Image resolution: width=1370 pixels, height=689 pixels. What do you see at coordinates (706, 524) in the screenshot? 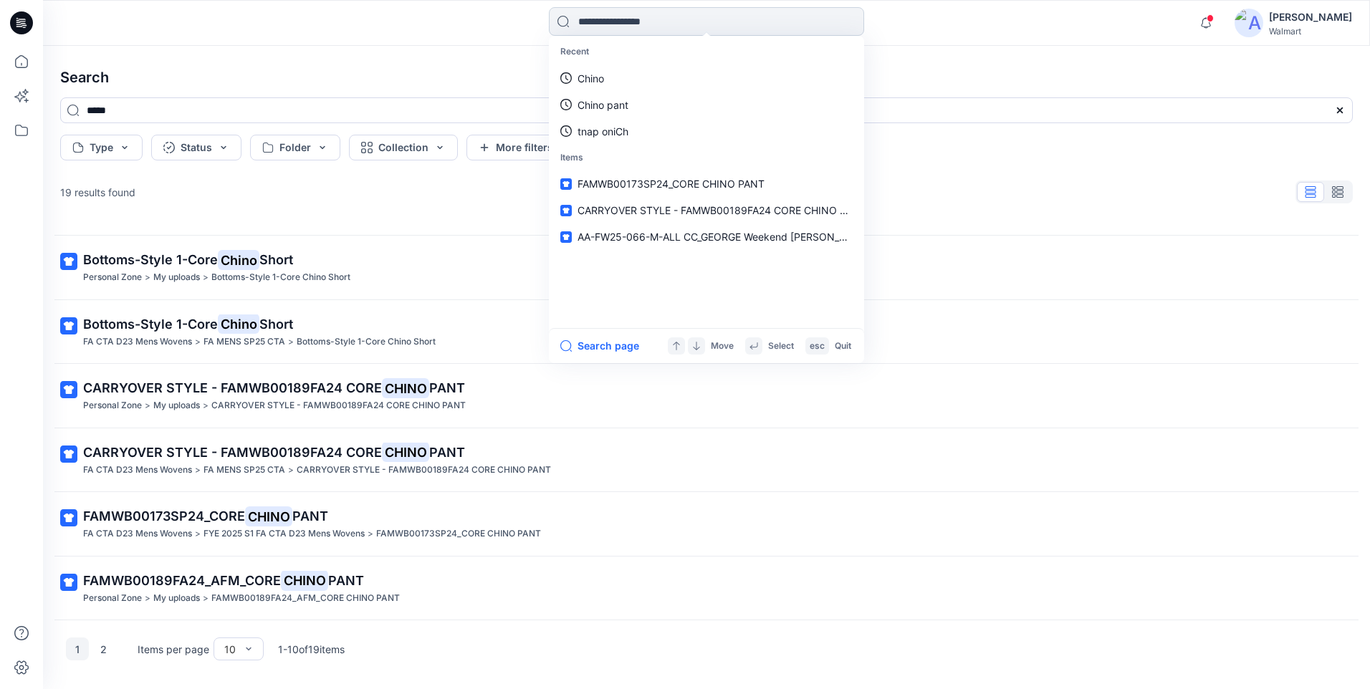
I see `a: FAMWB00173SP24_CORECHINOPANTFA CTA D23 Mens Wovens>FYE 2025 S1 FA CTA D23 Mens Wovens>FAMWB00173S...` at bounding box center [706, 524].